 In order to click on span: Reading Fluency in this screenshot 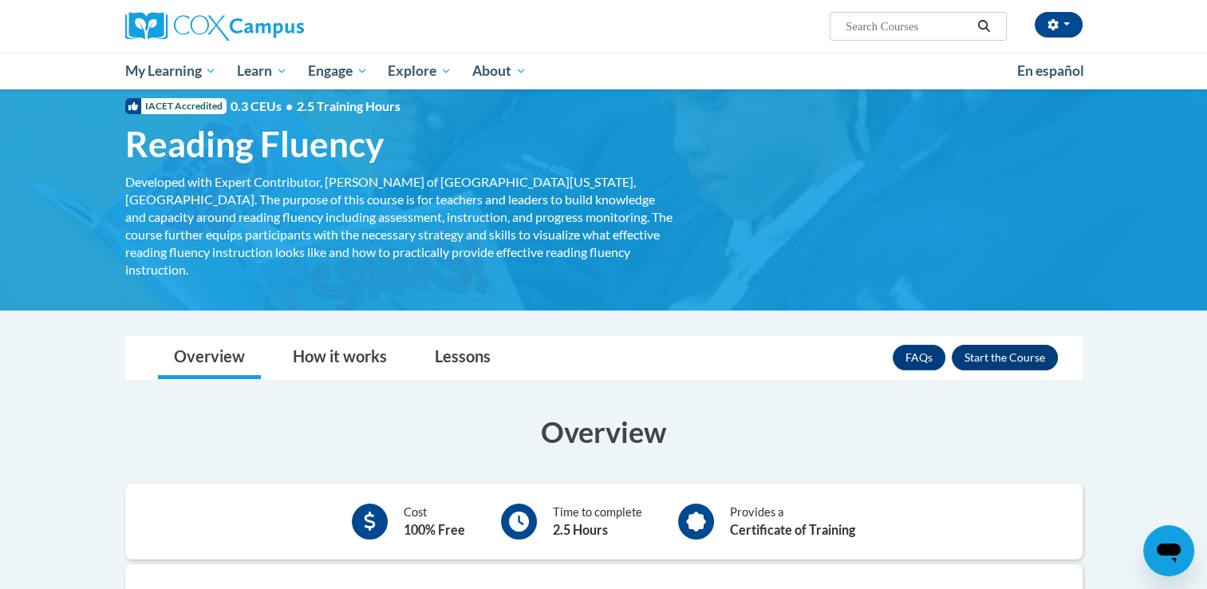, I will do `click(254, 144)`.